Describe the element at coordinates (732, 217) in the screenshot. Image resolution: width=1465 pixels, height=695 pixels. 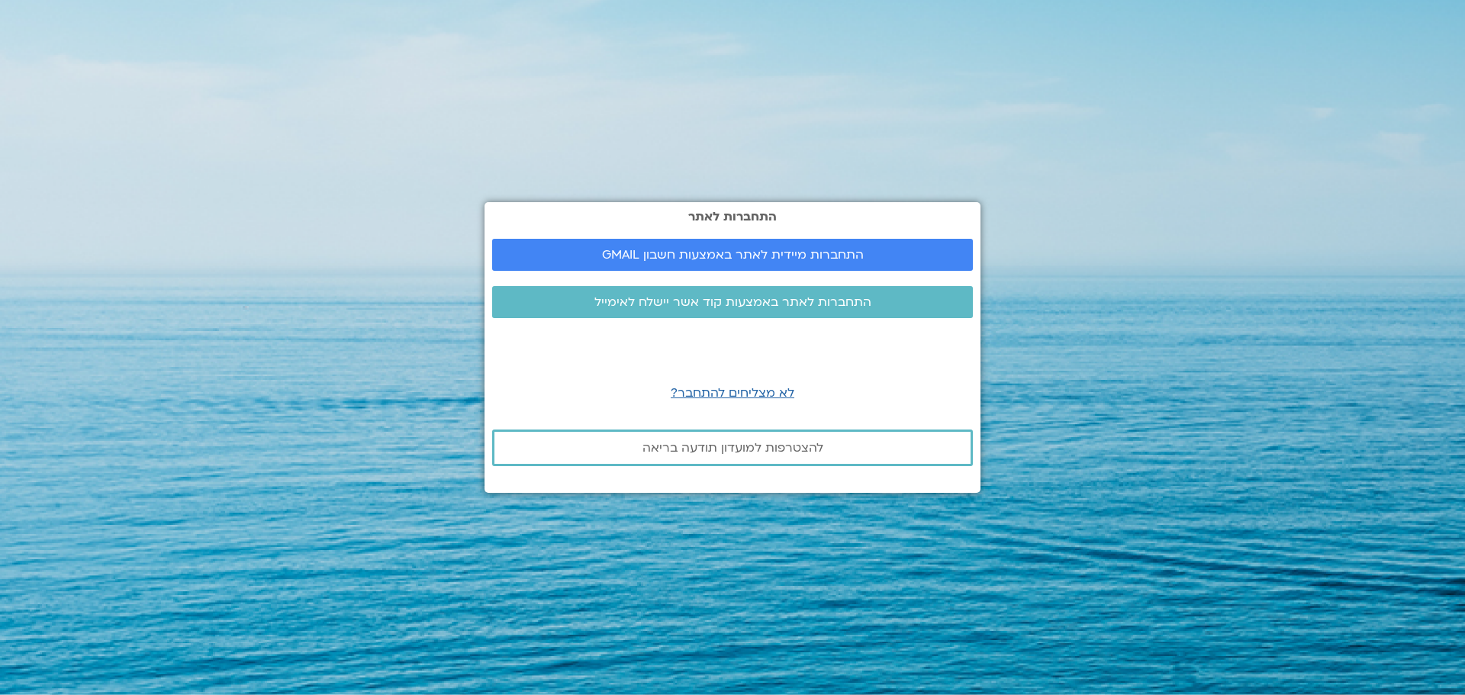
I see `h2: התחברות לאתר` at that location.